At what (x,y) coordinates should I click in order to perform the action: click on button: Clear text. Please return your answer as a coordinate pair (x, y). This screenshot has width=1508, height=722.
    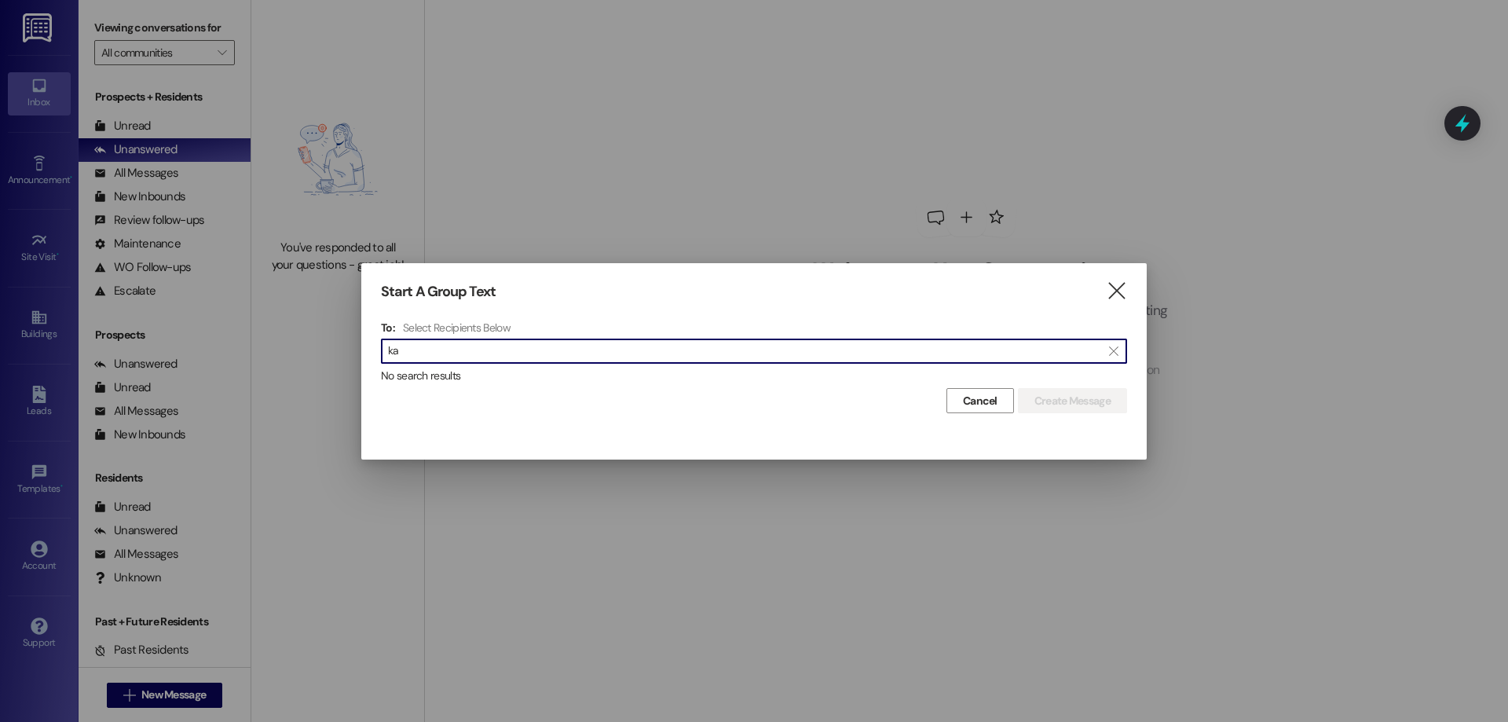
    Looking at the image, I should click on (1114, 351).